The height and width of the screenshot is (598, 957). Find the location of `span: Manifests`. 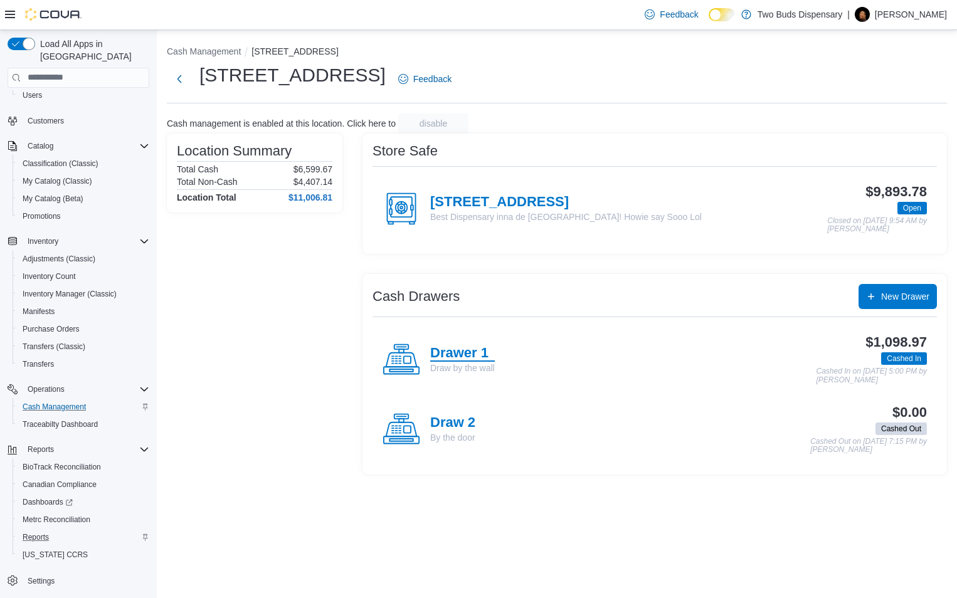

span: Manifests is located at coordinates (38, 312).